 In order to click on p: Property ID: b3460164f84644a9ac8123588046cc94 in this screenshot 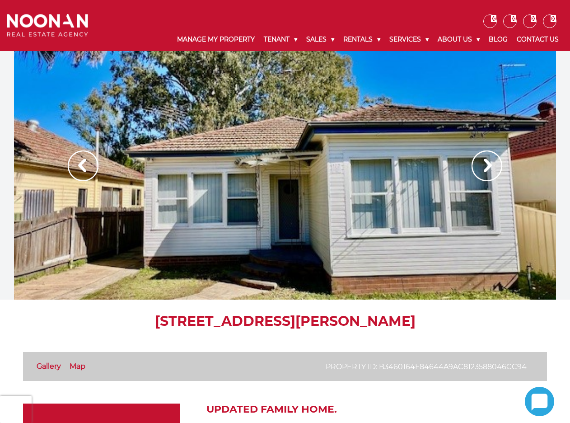, I will do `click(426, 366)`.